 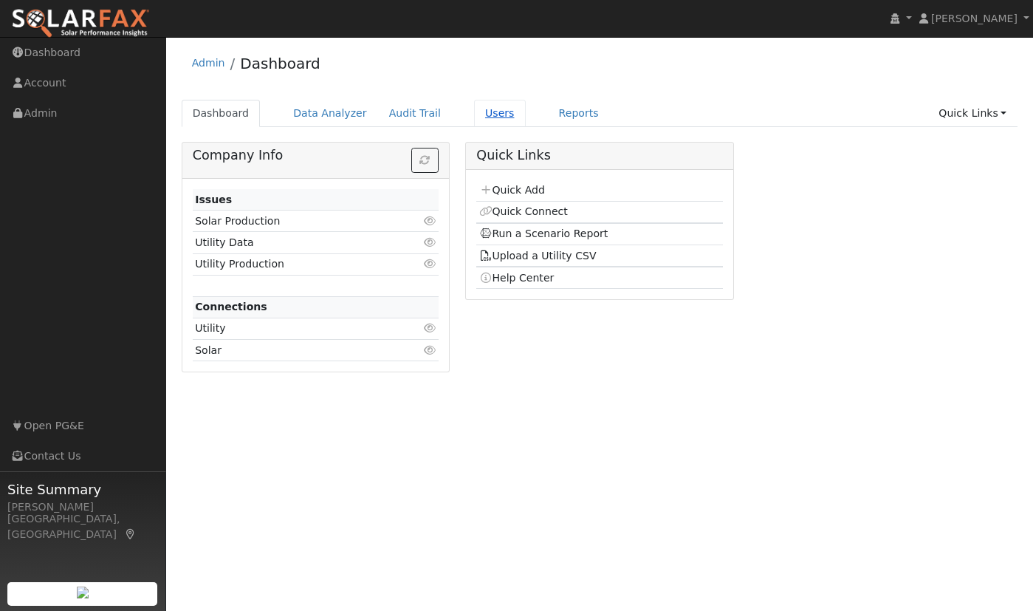 What do you see at coordinates (83, 489) in the screenshot?
I see `span: Site Summary` at bounding box center [83, 489].